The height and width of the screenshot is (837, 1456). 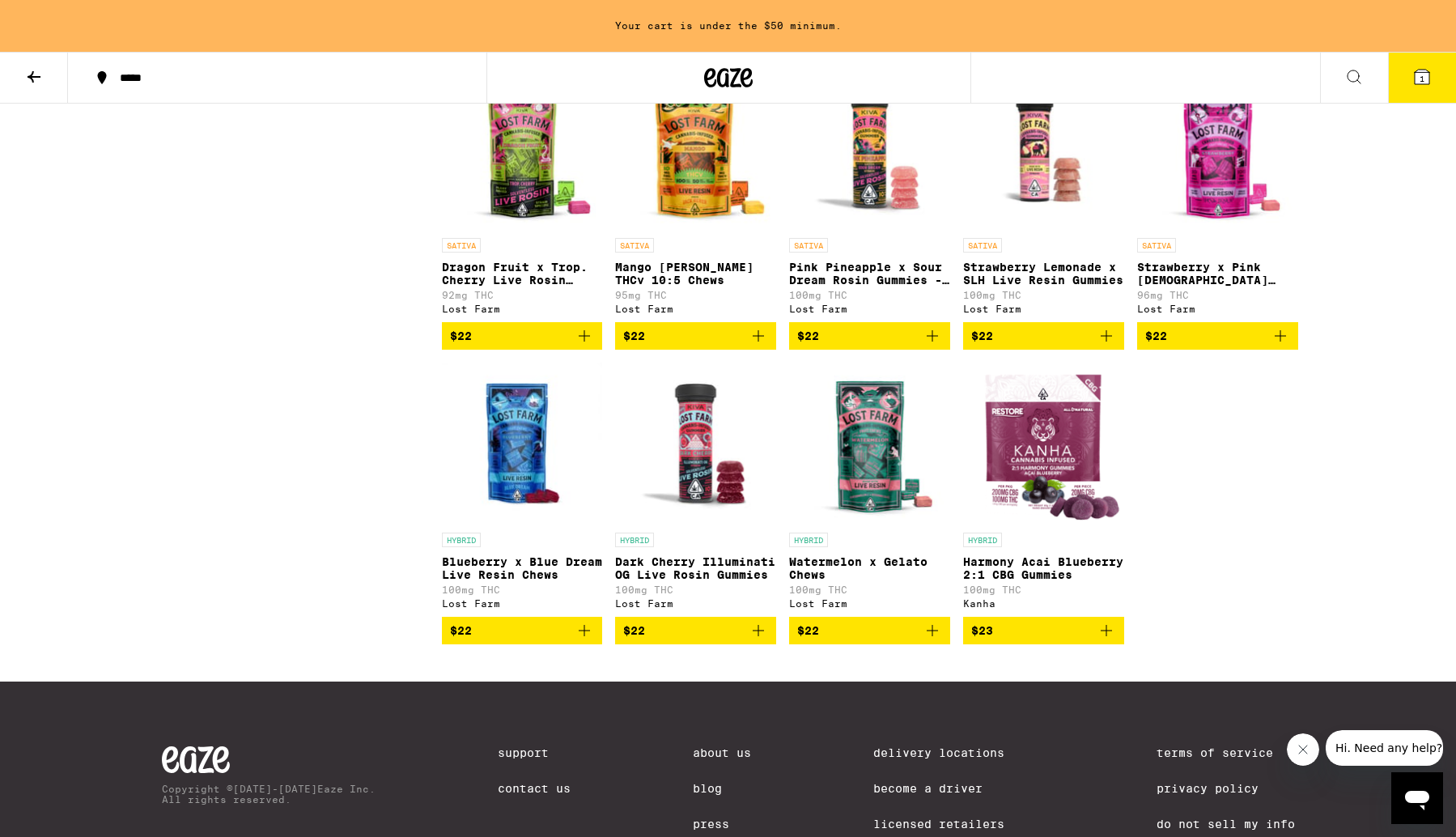 I want to click on a: Terms of Service, so click(x=1225, y=753).